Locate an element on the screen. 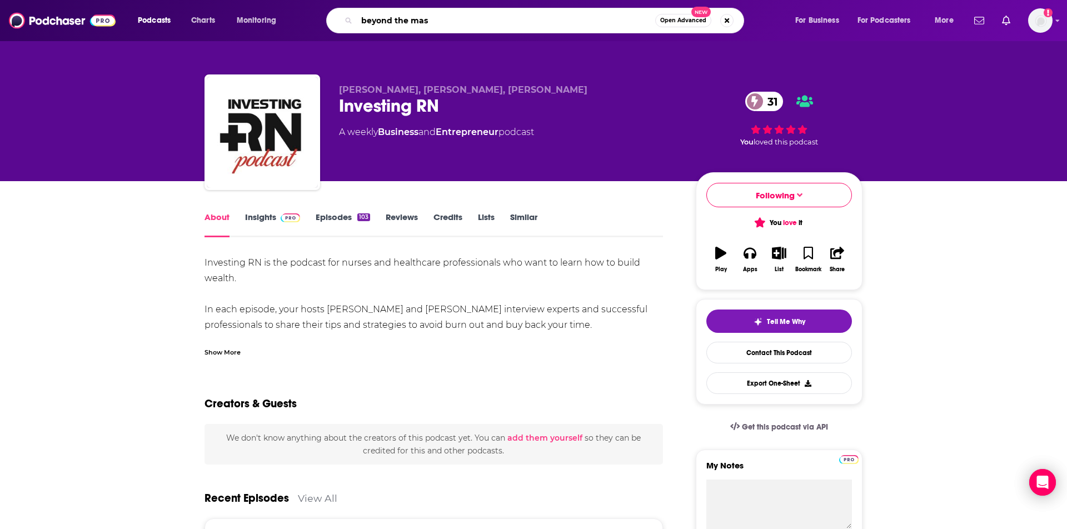 This screenshot has height=529, width=1067. a: Reviews is located at coordinates (402, 225).